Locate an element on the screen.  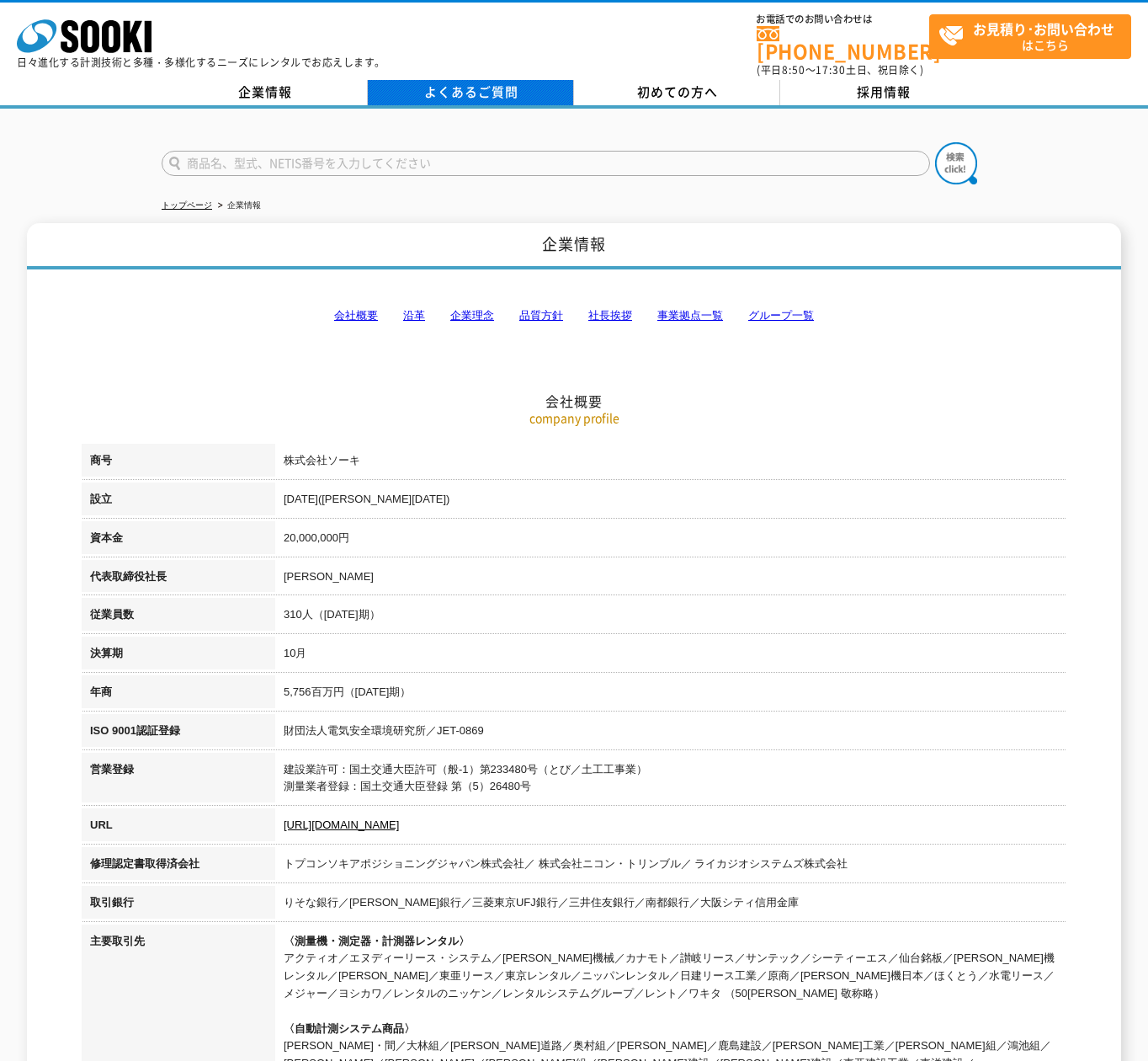
td: 10月 is located at coordinates (671, 656).